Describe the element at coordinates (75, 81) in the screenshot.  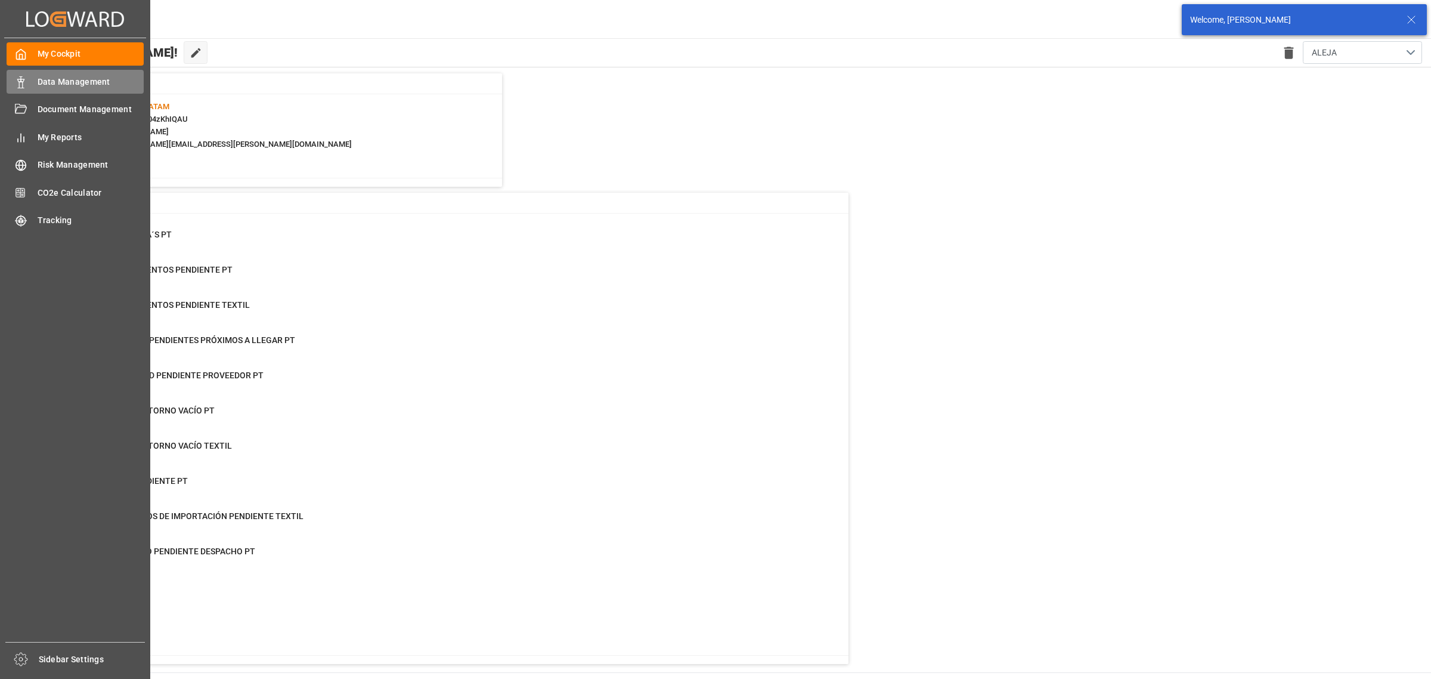
I see `a: Data Management` at that location.